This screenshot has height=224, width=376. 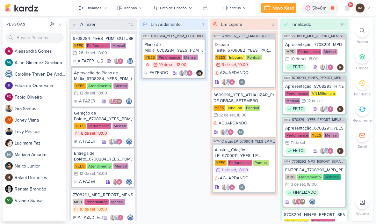 I want to click on span: IM73, so click(x=146, y=36).